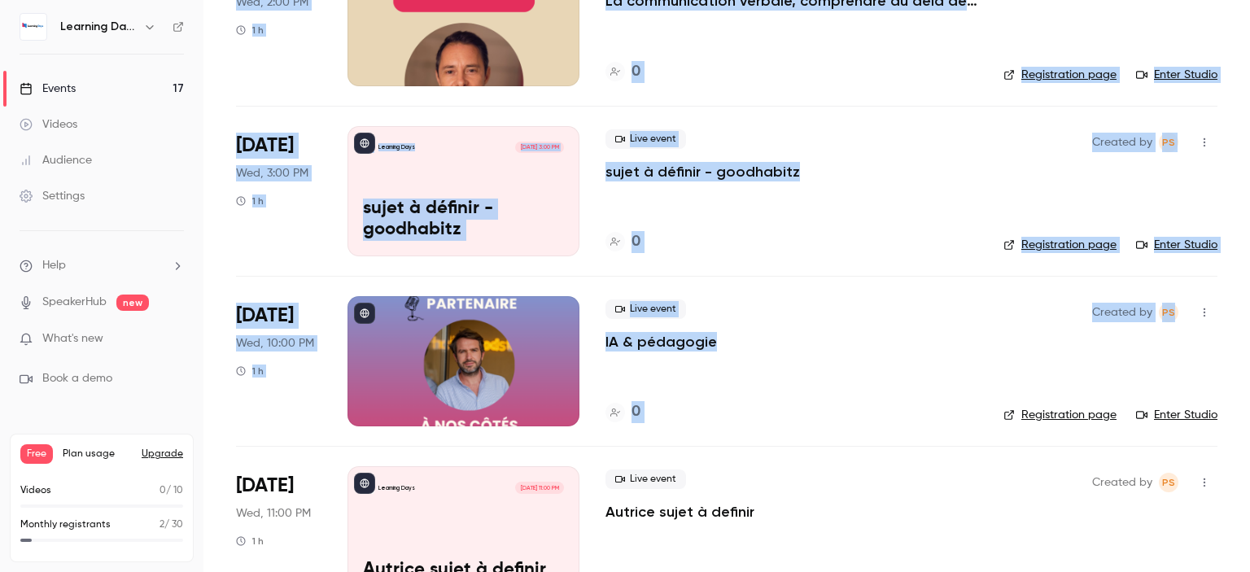  Describe the element at coordinates (74, 302) in the screenshot. I see `a: SpeakerHub` at that location.